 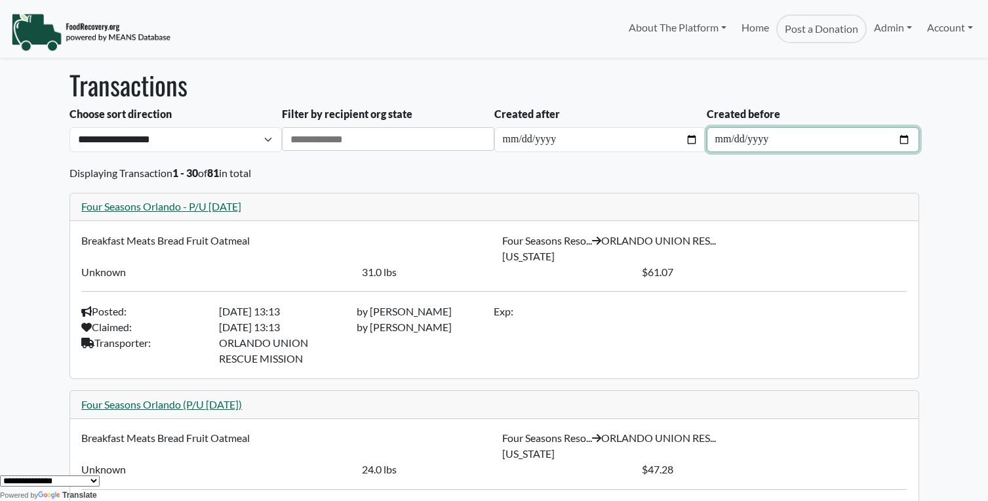 What do you see at coordinates (142, 351) in the screenshot?
I see `div: Transporter:` at bounding box center [142, 351].